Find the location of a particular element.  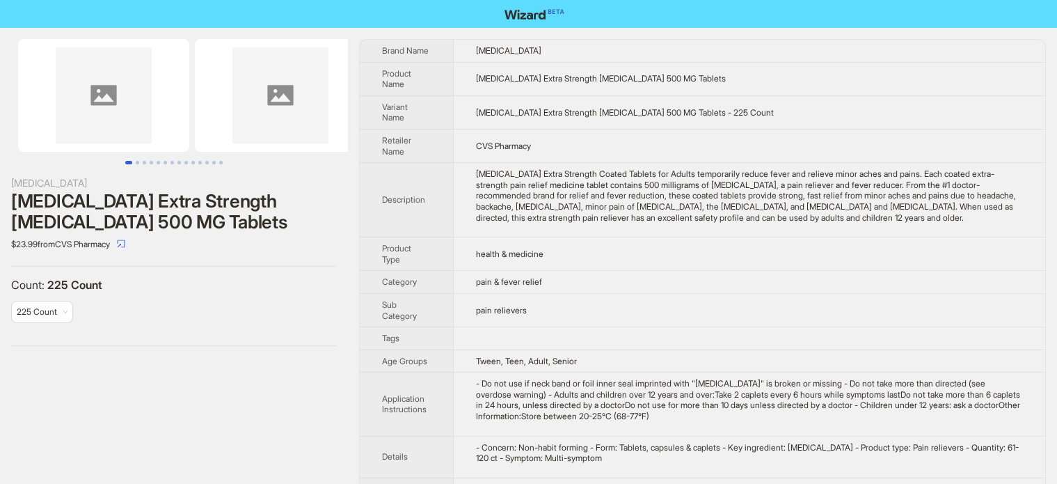

span: health & medicine is located at coordinates (510, 253).